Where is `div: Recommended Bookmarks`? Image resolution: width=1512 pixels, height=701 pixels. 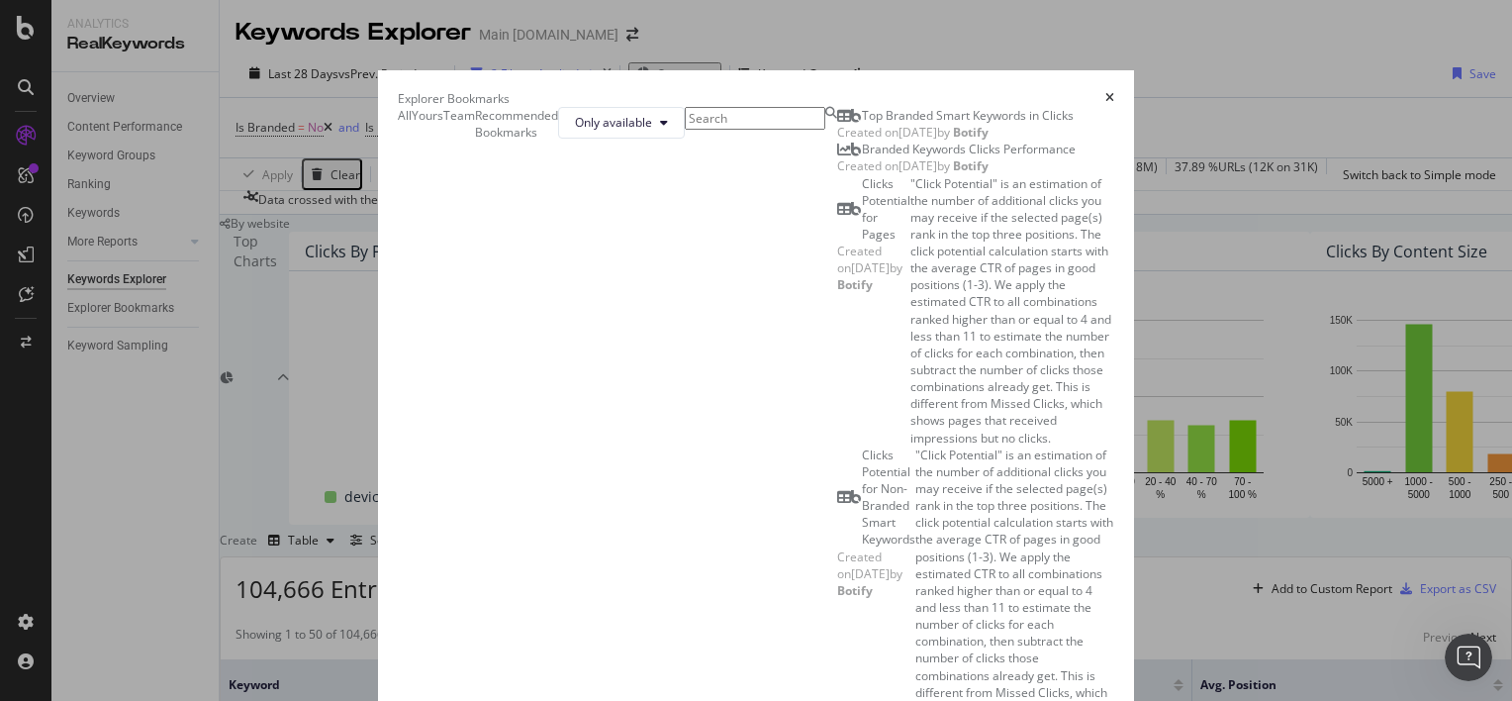
div: Recommended Bookmarks is located at coordinates (517, 124).